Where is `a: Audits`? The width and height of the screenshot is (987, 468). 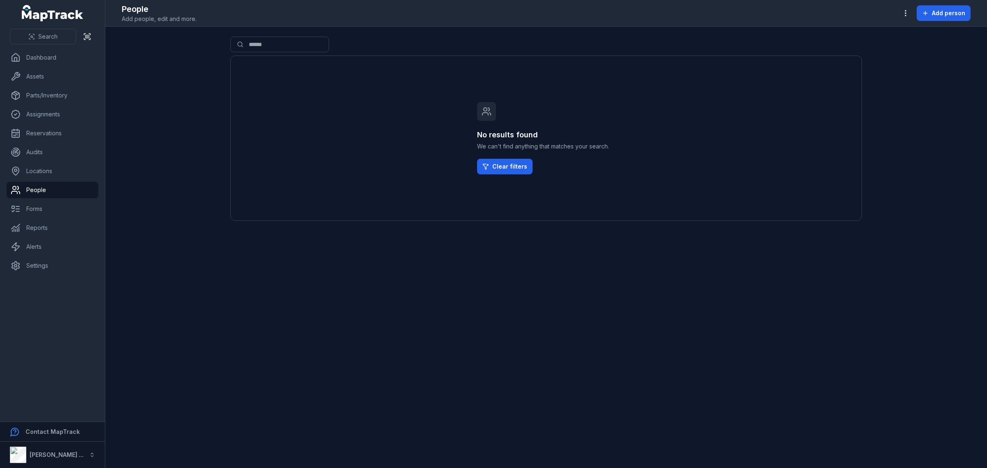
a: Audits is located at coordinates (52, 152).